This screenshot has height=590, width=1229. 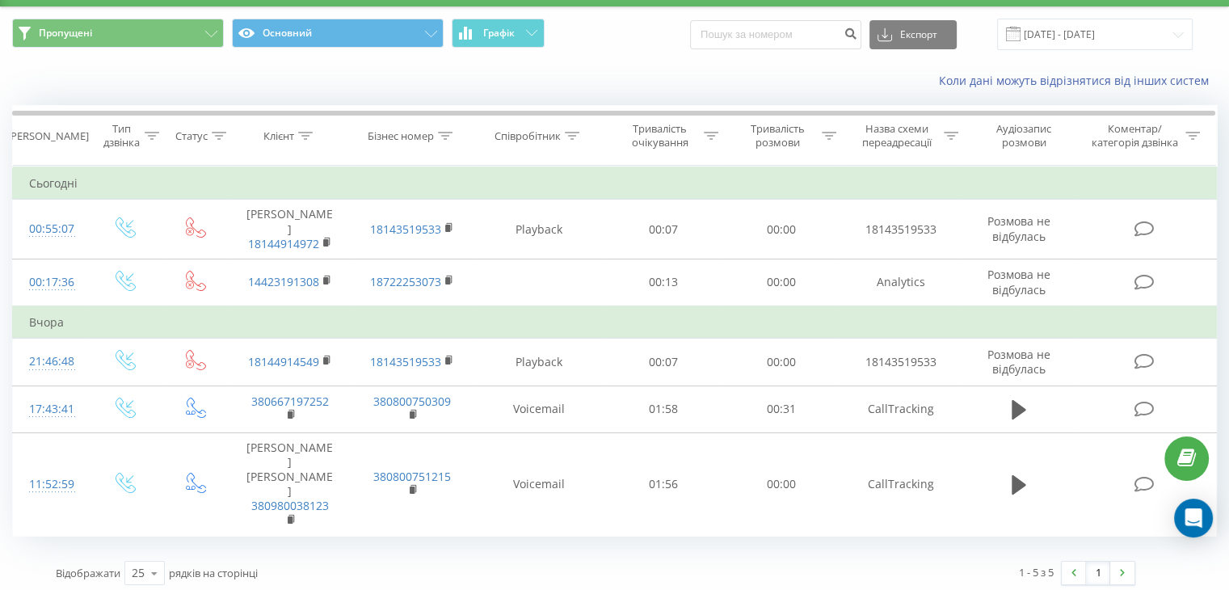 What do you see at coordinates (897, 136) in the screenshot?
I see `div: Назва схеми переадресації` at bounding box center [897, 136].